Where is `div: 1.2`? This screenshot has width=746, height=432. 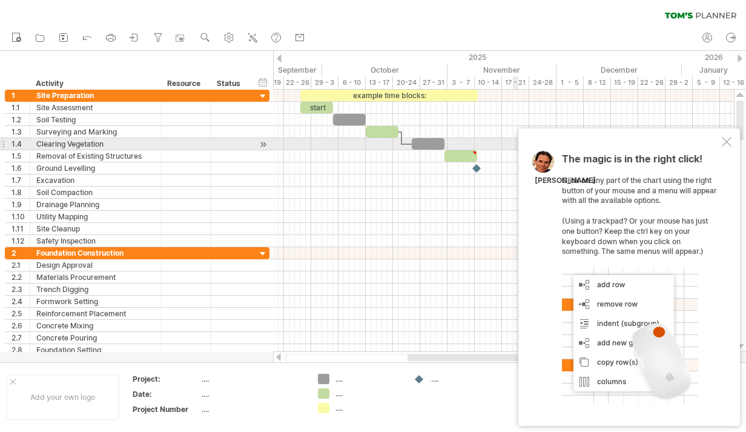 div: 1.2 is located at coordinates (21, 119).